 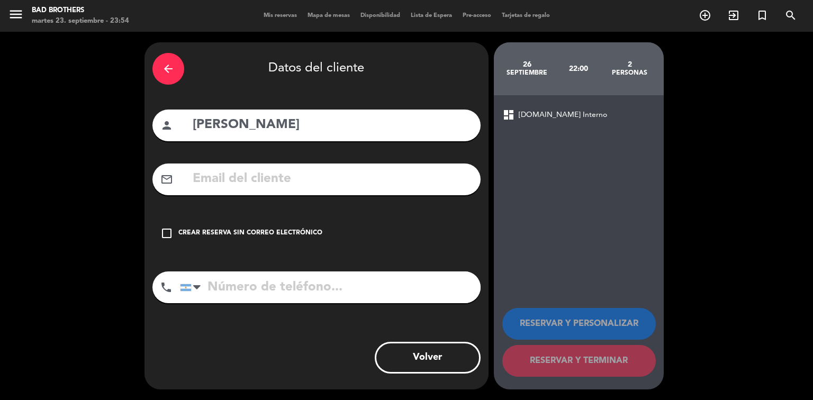 I want to click on i: search, so click(x=791, y=15).